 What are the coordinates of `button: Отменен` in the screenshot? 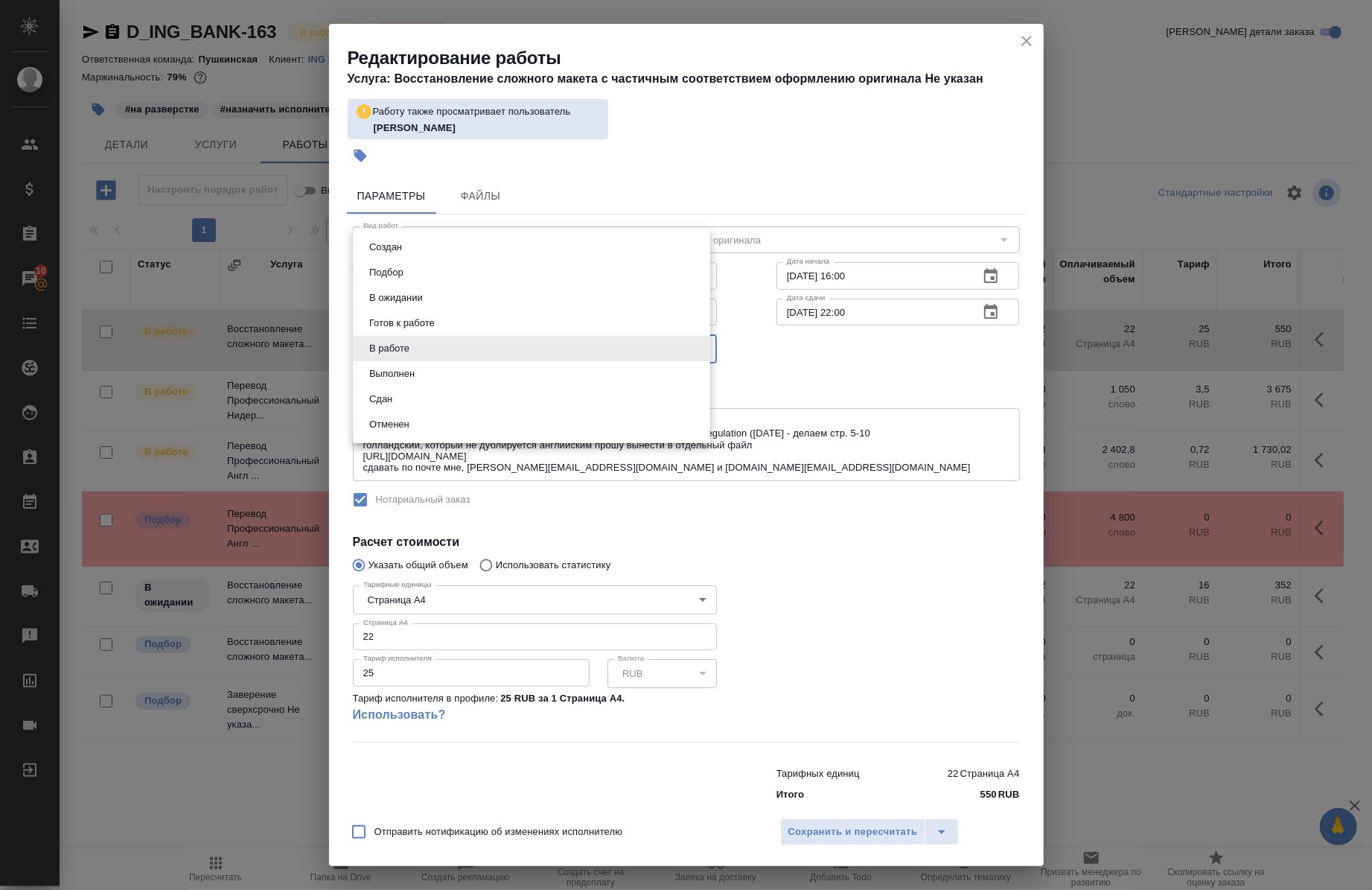 It's located at (389, 425).